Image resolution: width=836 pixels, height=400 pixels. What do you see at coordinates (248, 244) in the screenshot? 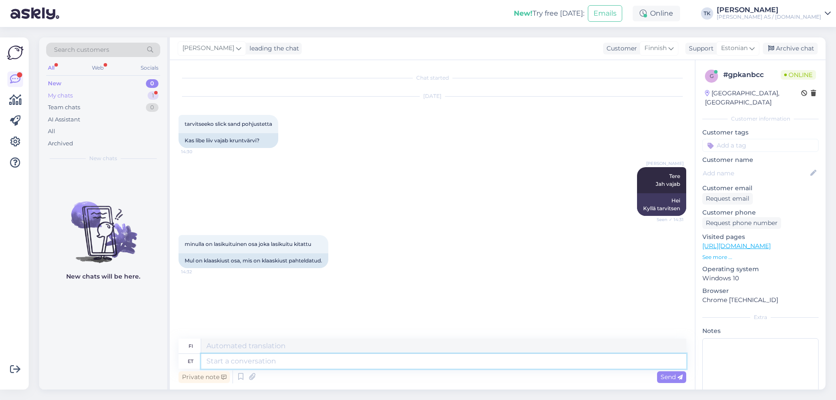
I see `span: minulla on lasikuituinen osa joka lasikuitu kitattu` at bounding box center [248, 244].